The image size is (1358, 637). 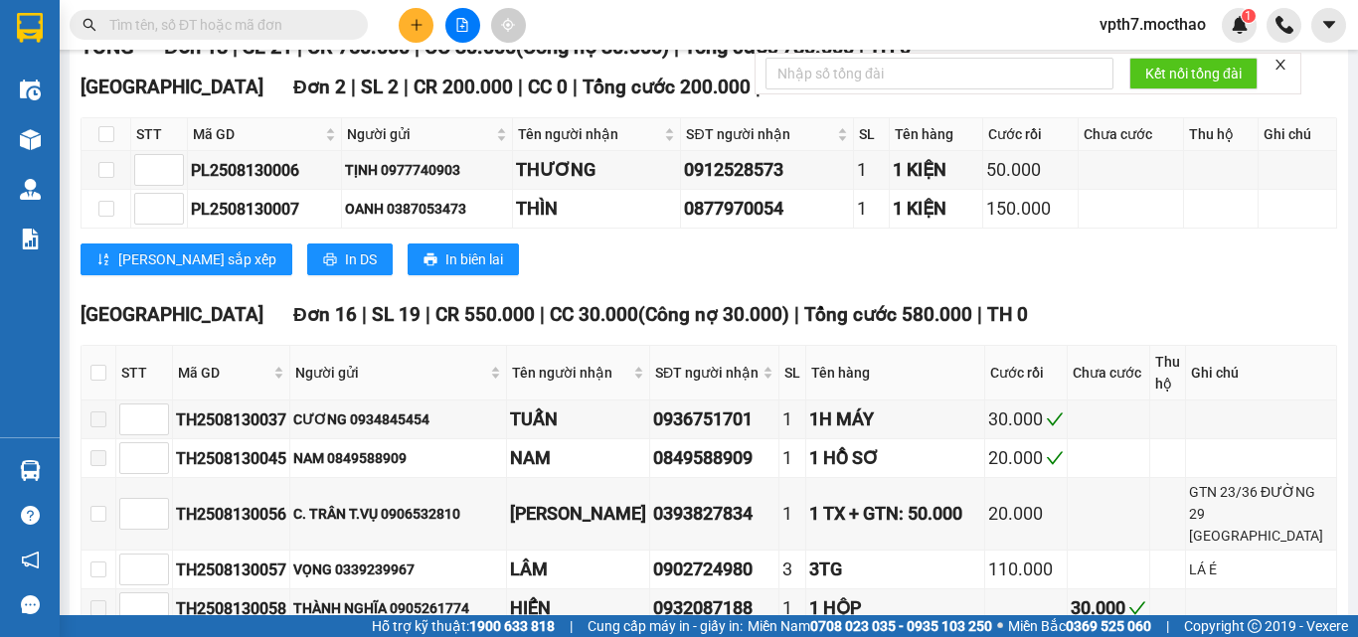 I want to click on th: Thu hộ, so click(x=1221, y=134).